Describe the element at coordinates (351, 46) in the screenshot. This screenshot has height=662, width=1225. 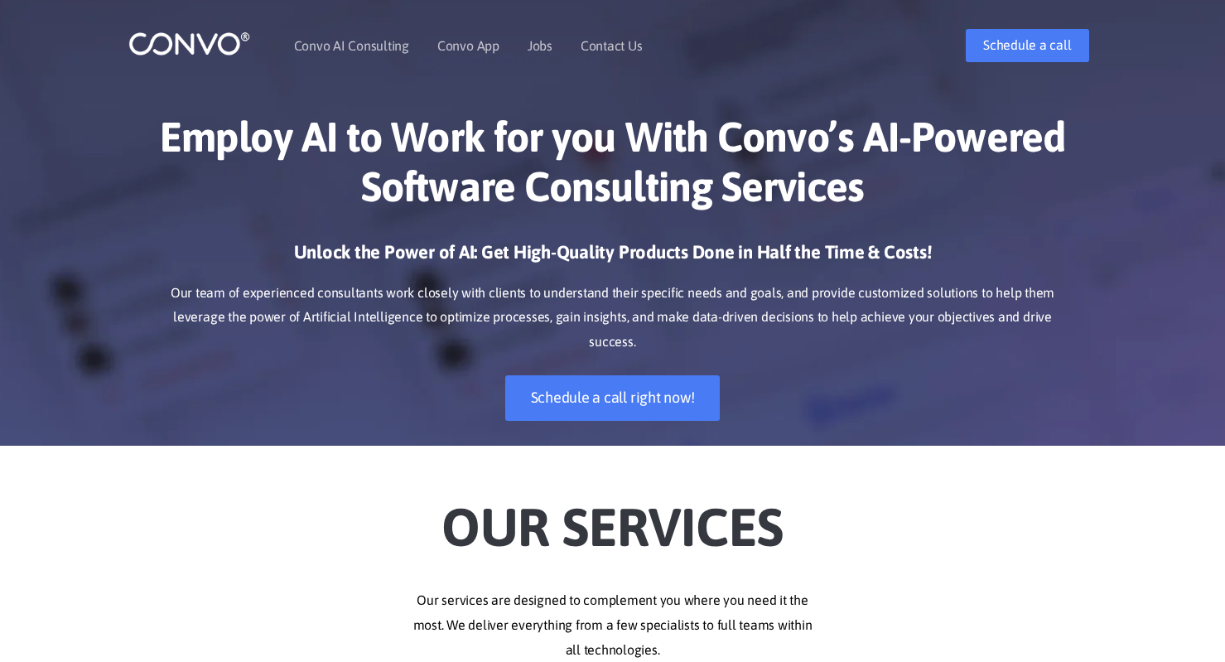
I see `a: Convo AI Consulting` at that location.